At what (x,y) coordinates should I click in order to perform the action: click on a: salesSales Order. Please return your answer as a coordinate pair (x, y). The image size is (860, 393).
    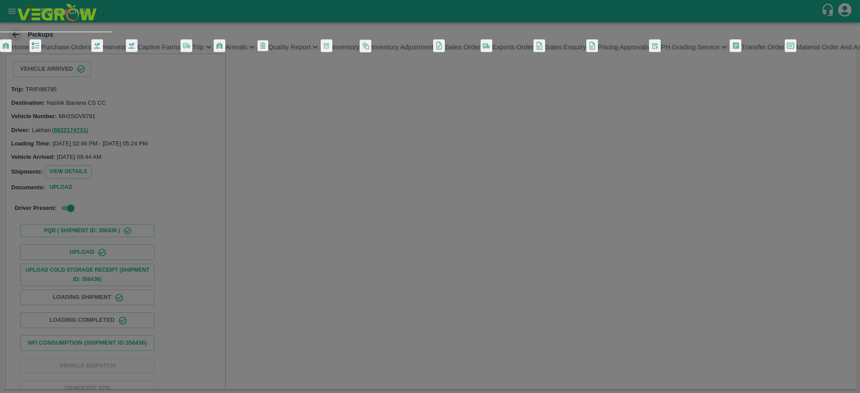
    Looking at the image, I should click on (456, 47).